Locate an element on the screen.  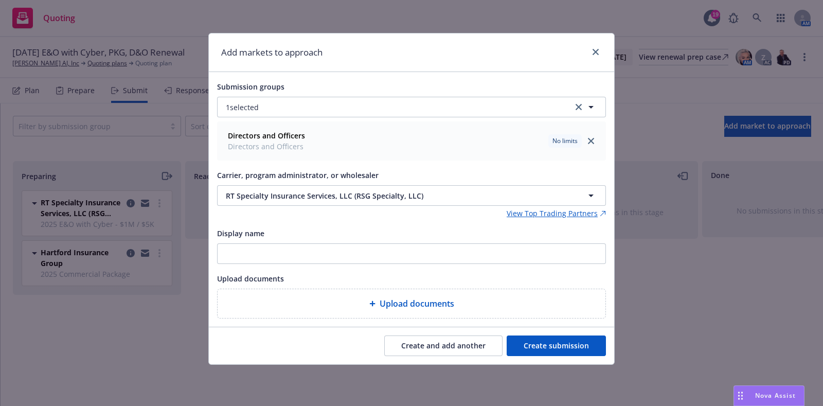
div: Upload documents is located at coordinates (411, 303).